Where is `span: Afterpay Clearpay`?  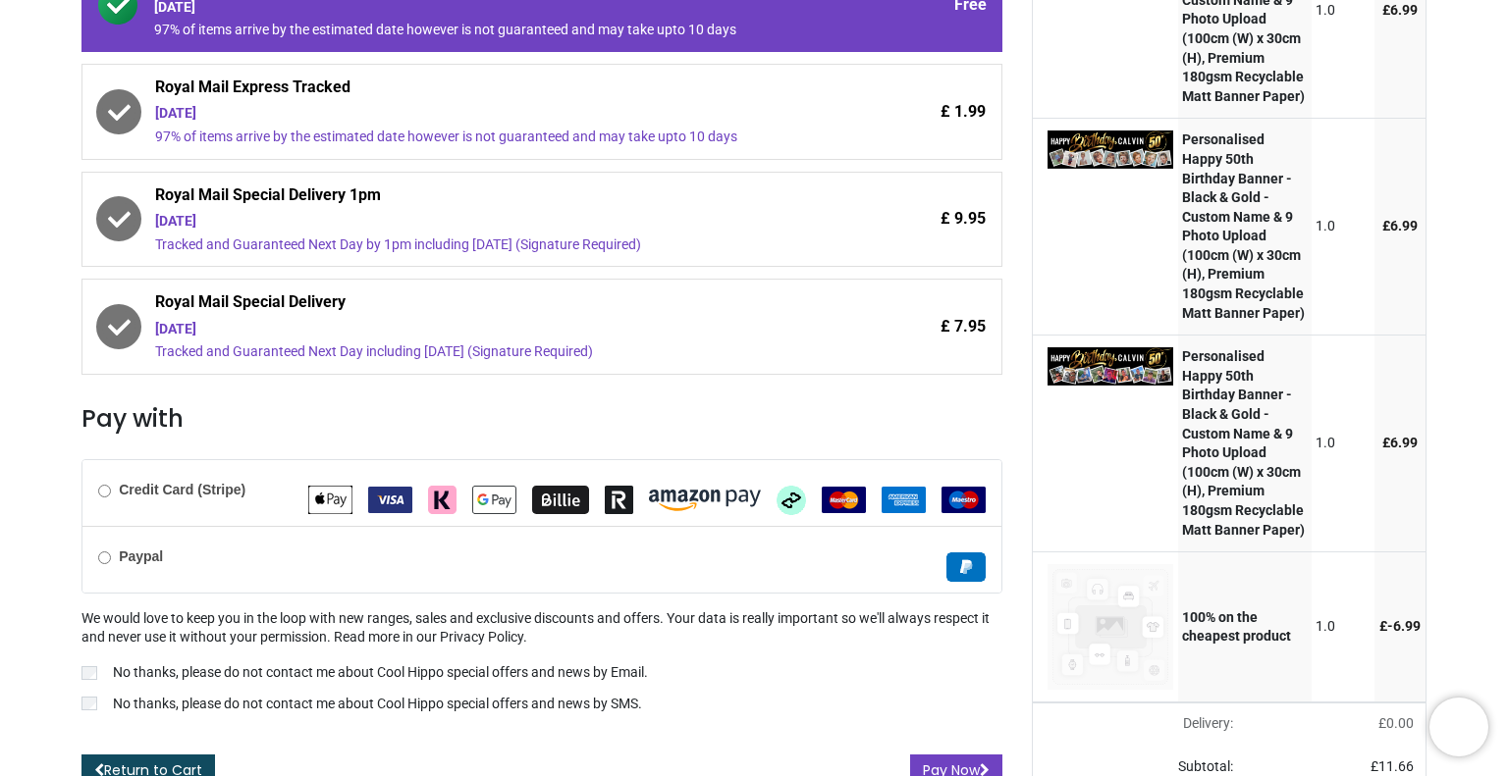 span: Afterpay Clearpay is located at coordinates (791, 500).